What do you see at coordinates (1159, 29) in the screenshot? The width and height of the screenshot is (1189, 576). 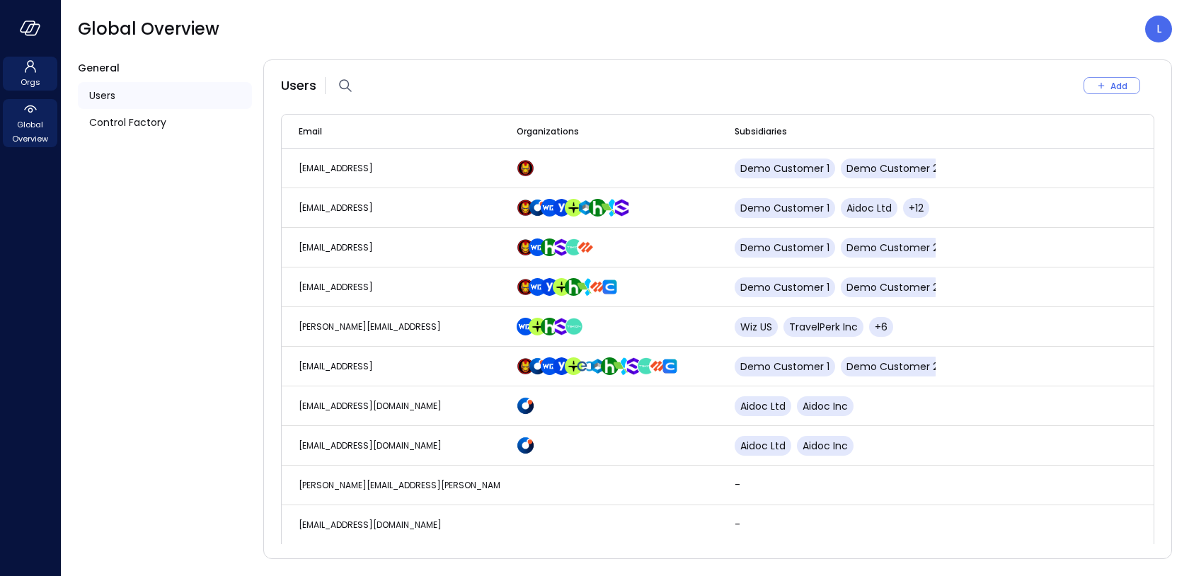 I see `div: Lee` at bounding box center [1159, 29].